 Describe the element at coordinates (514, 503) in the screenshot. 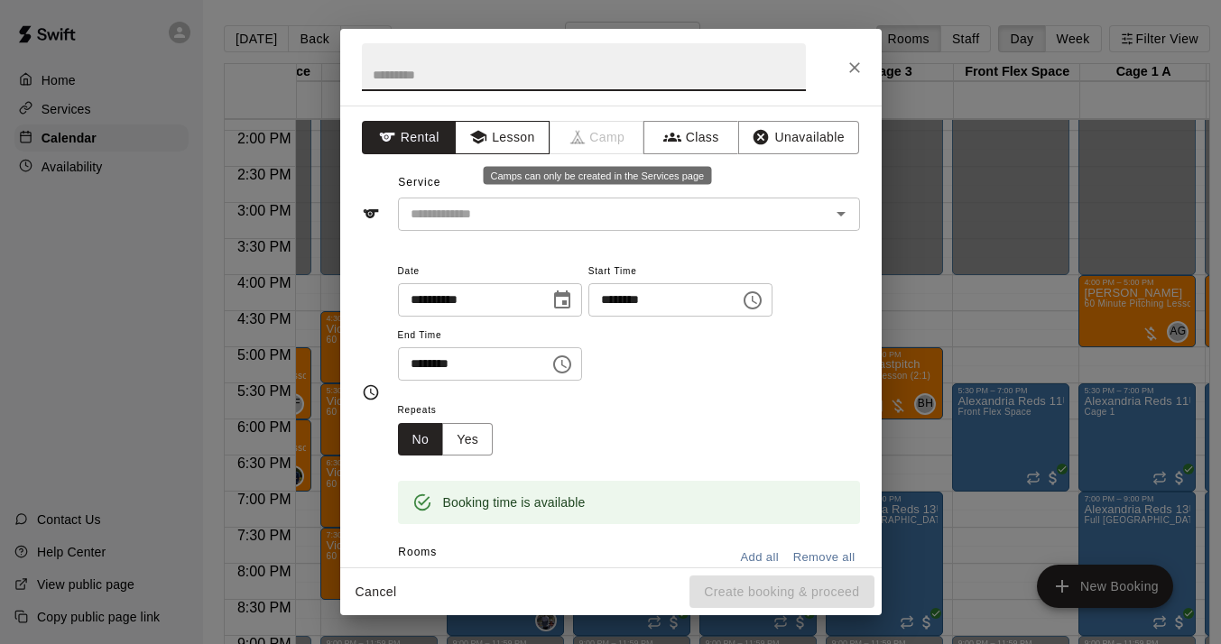

I see `div: Booking time is available` at that location.